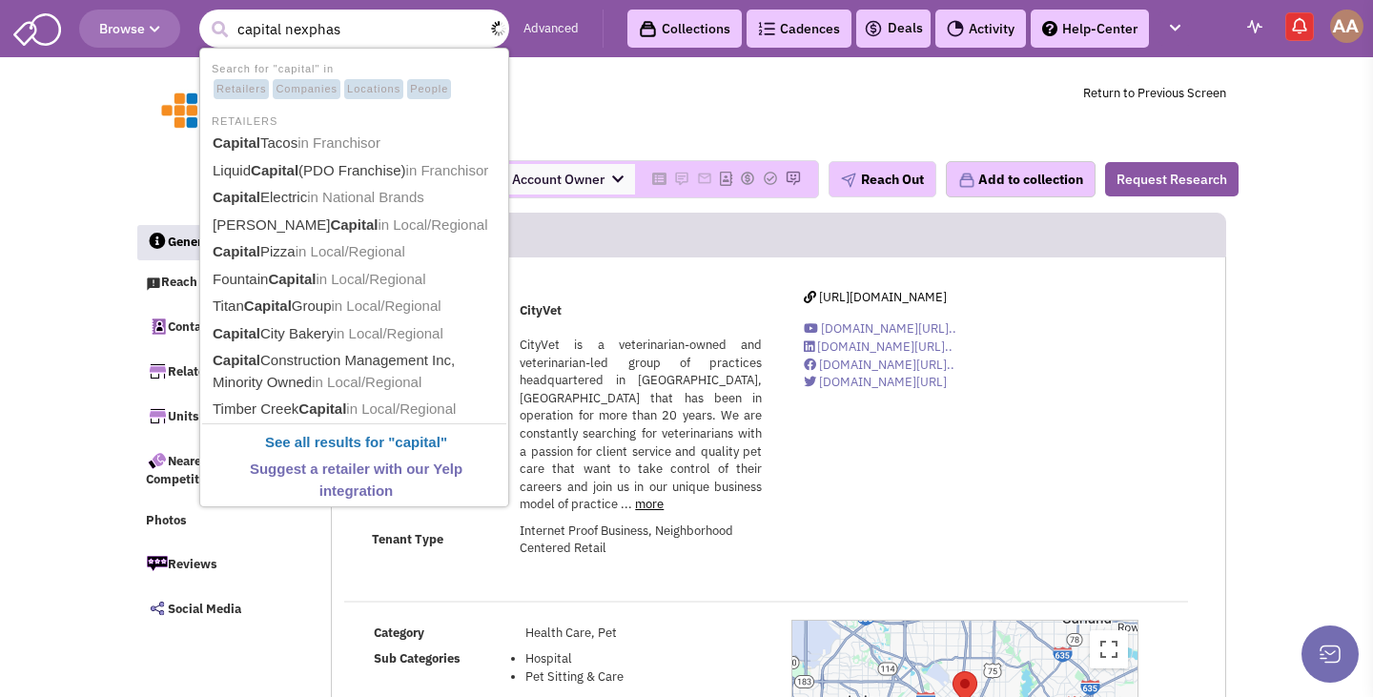  What do you see at coordinates (215, 243) in the screenshot?
I see `a: General Info` at bounding box center [215, 243].